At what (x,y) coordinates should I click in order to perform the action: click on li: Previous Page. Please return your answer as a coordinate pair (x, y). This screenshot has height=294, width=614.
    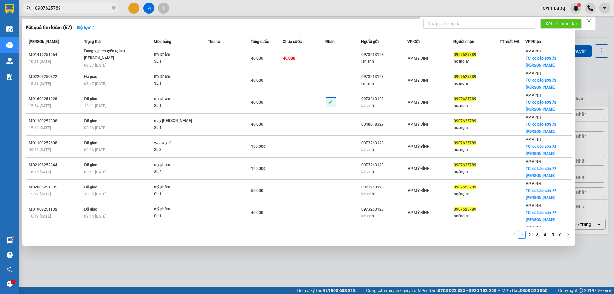
    Looking at the image, I should click on (514, 235).